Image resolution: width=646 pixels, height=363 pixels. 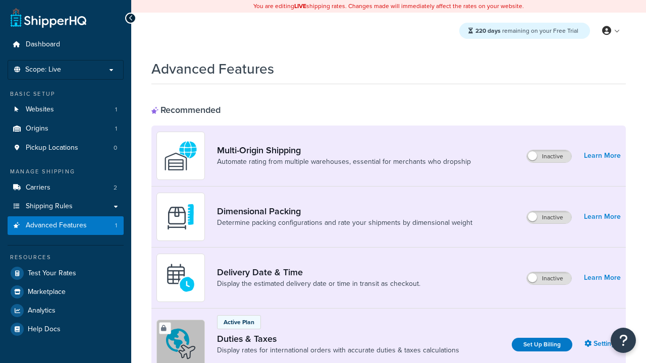 I want to click on span: Dashboard, so click(x=43, y=44).